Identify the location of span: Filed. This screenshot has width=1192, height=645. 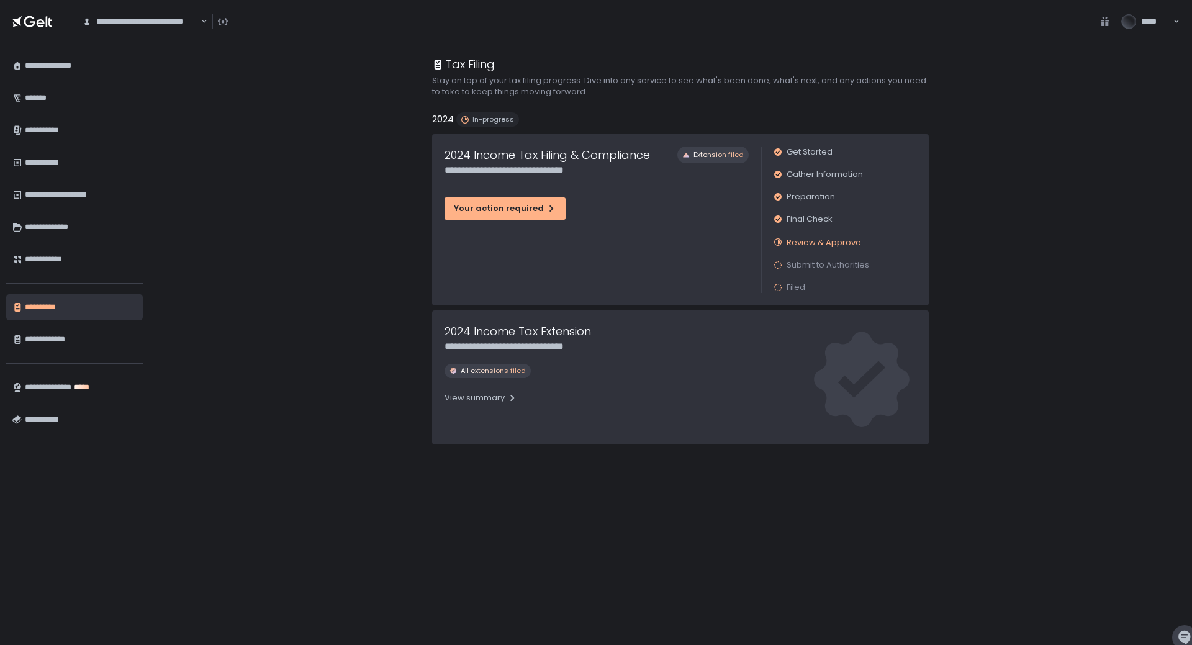
(796, 287).